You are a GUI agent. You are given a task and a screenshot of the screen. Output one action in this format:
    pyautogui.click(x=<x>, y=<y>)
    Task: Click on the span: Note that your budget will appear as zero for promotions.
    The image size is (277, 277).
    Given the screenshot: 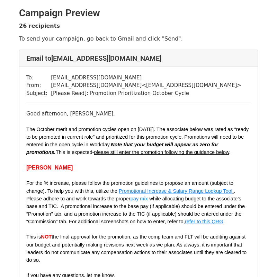 What is the action you would take?
    pyautogui.click(x=123, y=148)
    